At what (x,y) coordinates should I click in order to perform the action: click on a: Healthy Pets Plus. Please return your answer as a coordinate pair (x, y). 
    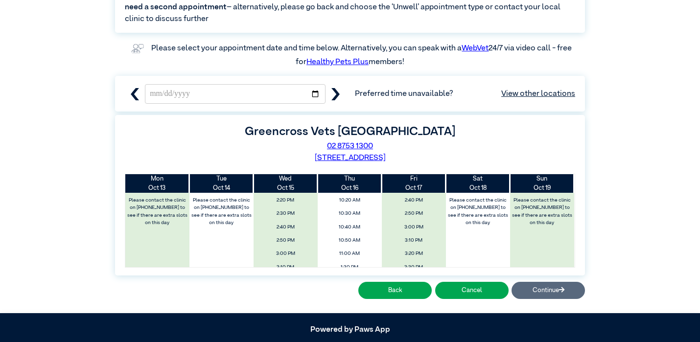
    Looking at the image, I should click on (337, 62).